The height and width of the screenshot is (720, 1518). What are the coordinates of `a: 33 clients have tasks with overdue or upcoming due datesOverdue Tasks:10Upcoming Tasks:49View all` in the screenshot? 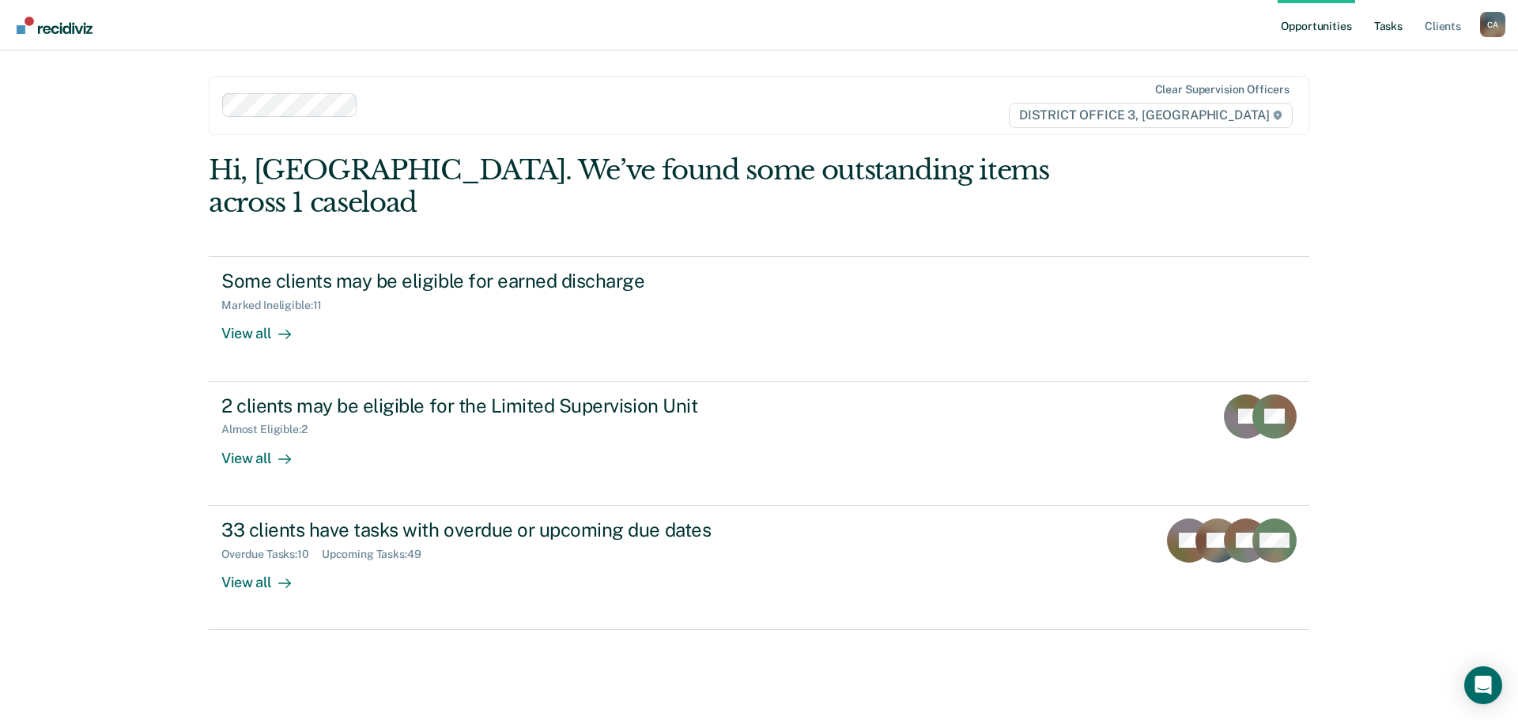 It's located at (759, 568).